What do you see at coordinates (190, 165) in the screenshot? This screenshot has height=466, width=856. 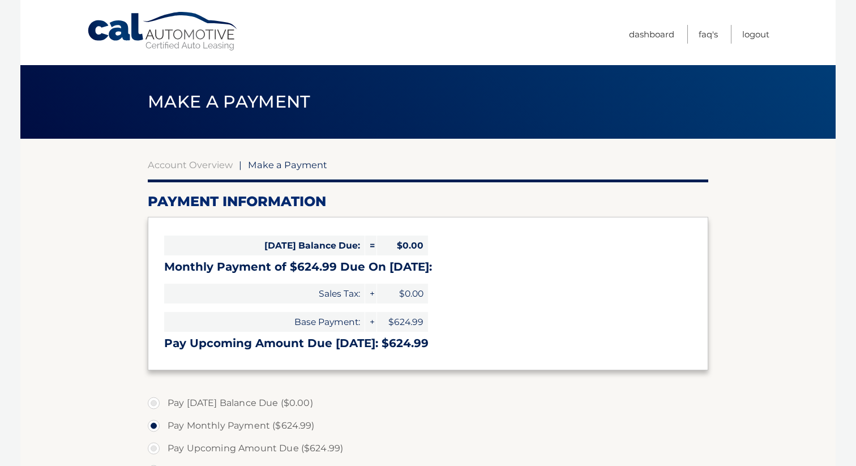 I see `a: Account Overview` at bounding box center [190, 165].